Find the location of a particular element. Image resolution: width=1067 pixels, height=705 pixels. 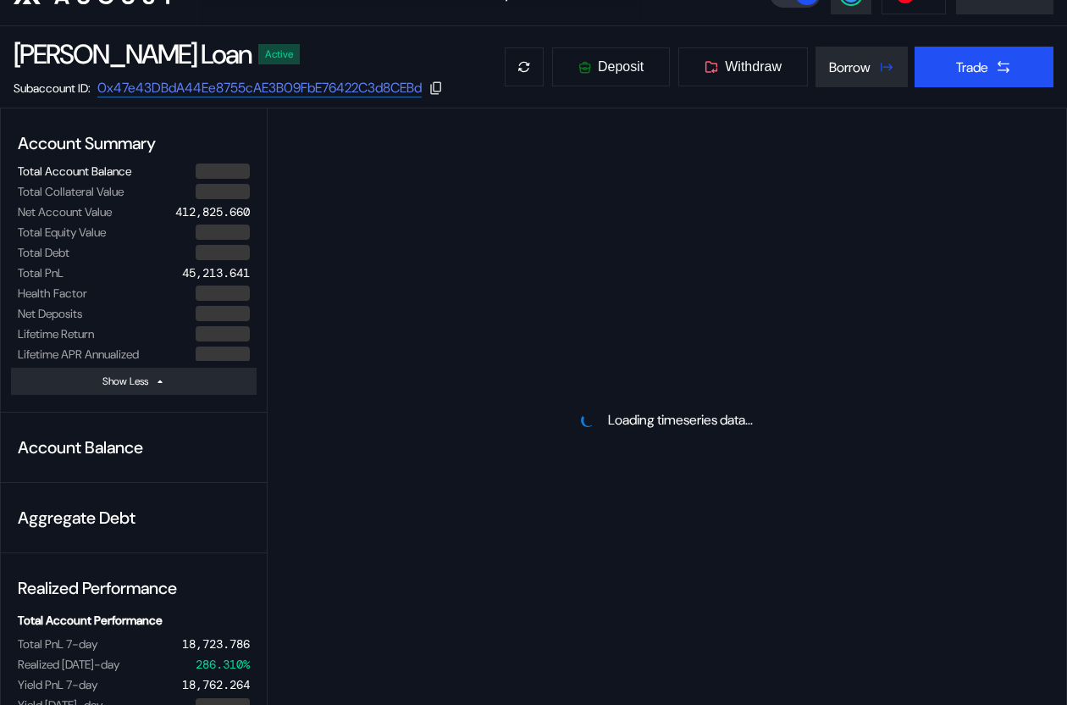

div: Account Summary is located at coordinates (134, 143).